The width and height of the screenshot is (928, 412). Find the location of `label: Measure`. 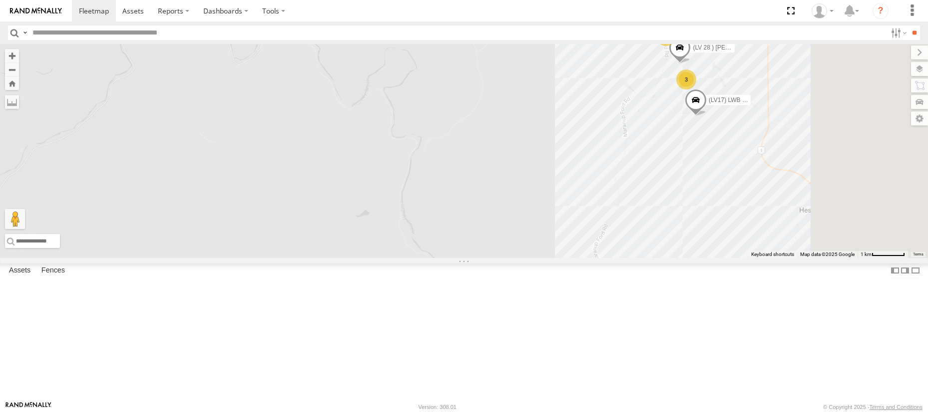

label: Measure is located at coordinates (12, 102).